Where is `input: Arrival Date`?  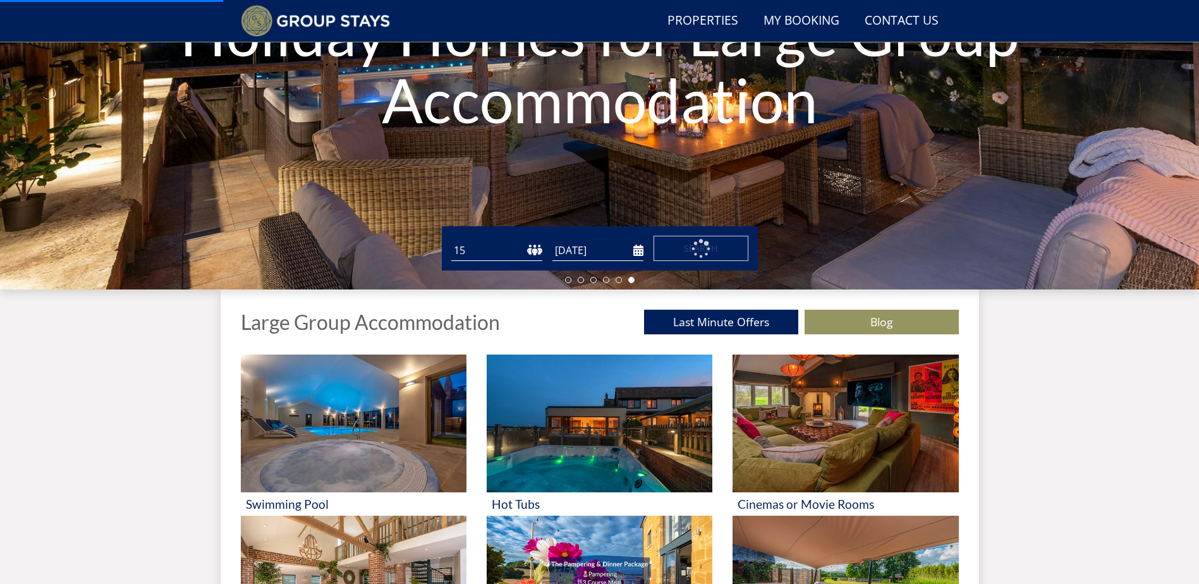 input: Arrival Date is located at coordinates (598, 250).